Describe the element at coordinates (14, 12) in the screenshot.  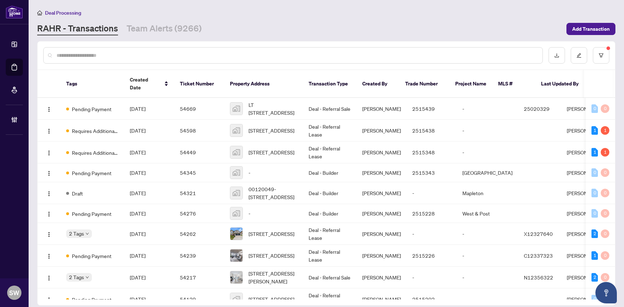
I see `img: logo` at that location.